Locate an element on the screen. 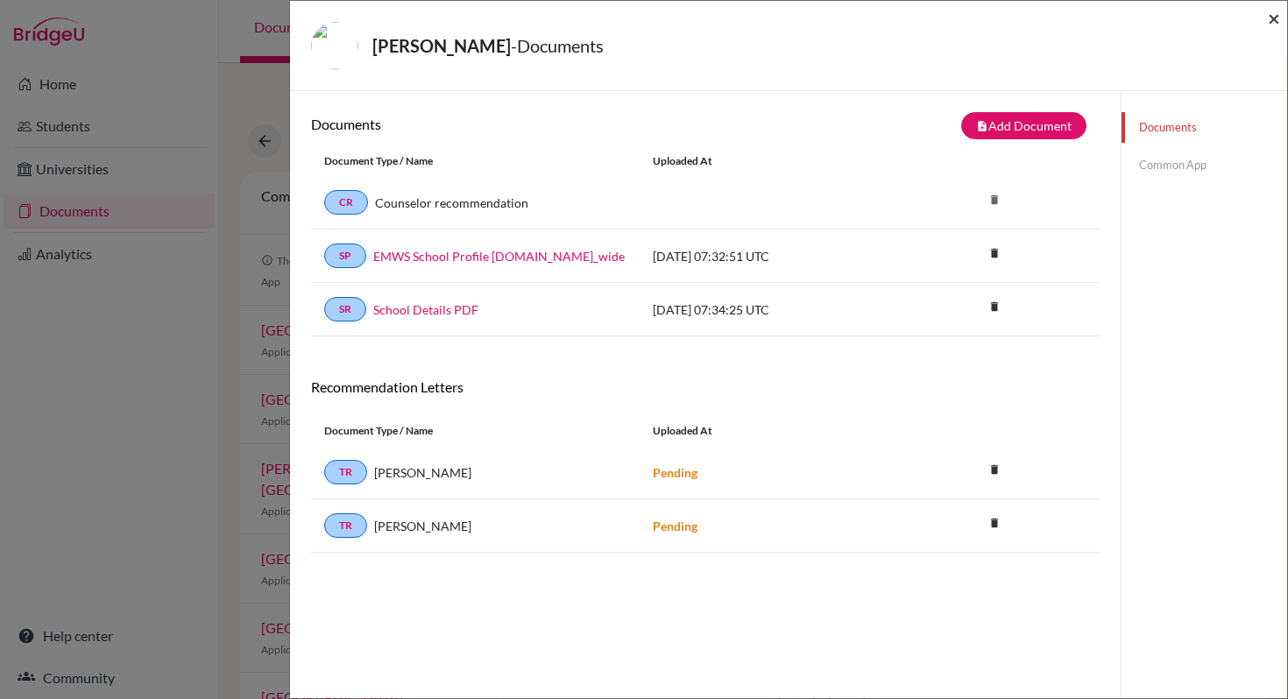 This screenshot has height=699, width=1288. span: - Documents is located at coordinates (557, 46).